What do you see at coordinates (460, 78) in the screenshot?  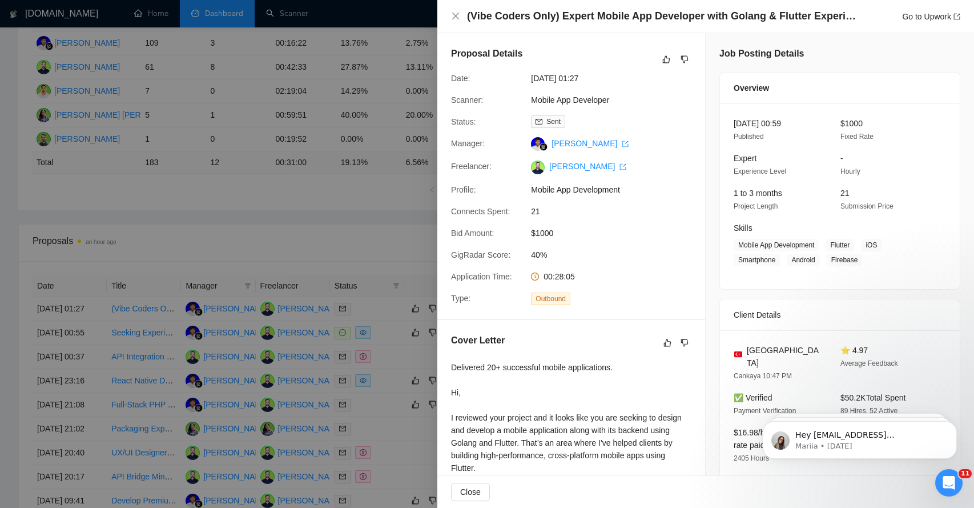 I see `span: Date:` at bounding box center [460, 78].